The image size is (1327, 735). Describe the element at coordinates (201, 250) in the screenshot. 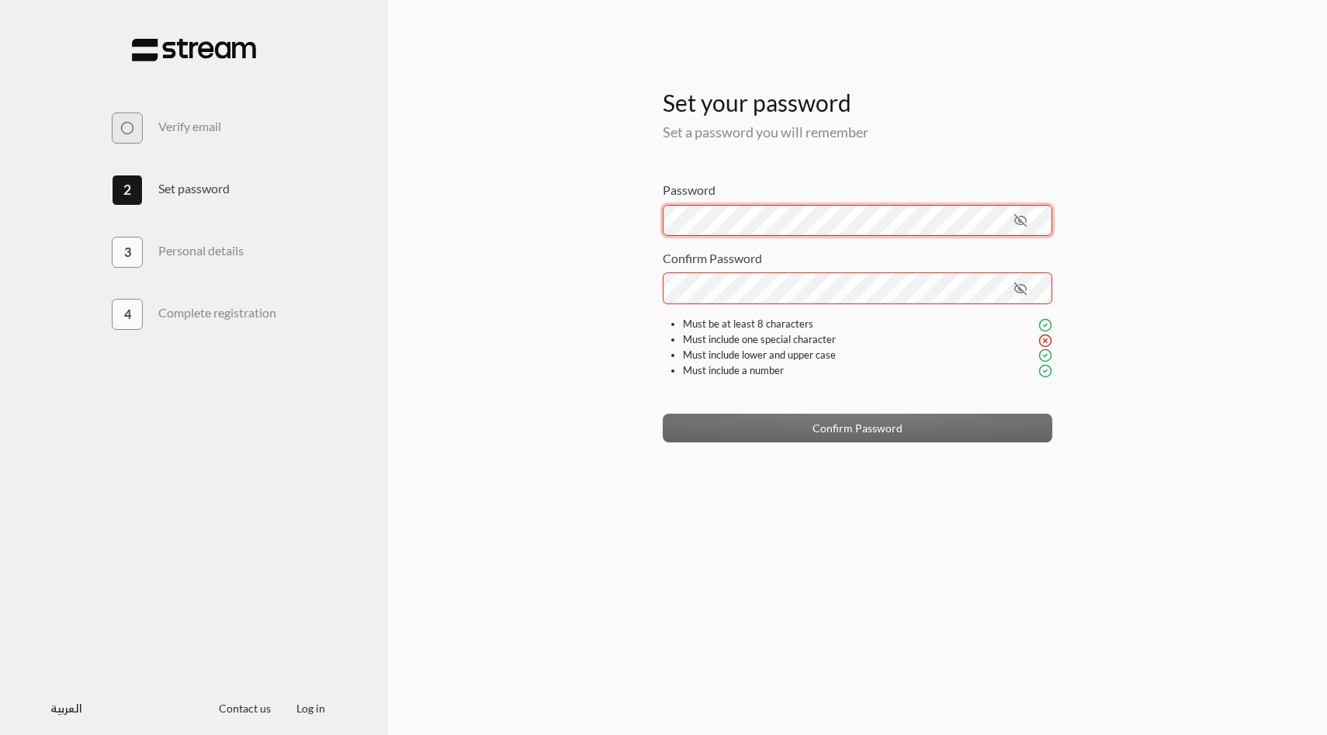

I see `h3: Personal details` at that location.